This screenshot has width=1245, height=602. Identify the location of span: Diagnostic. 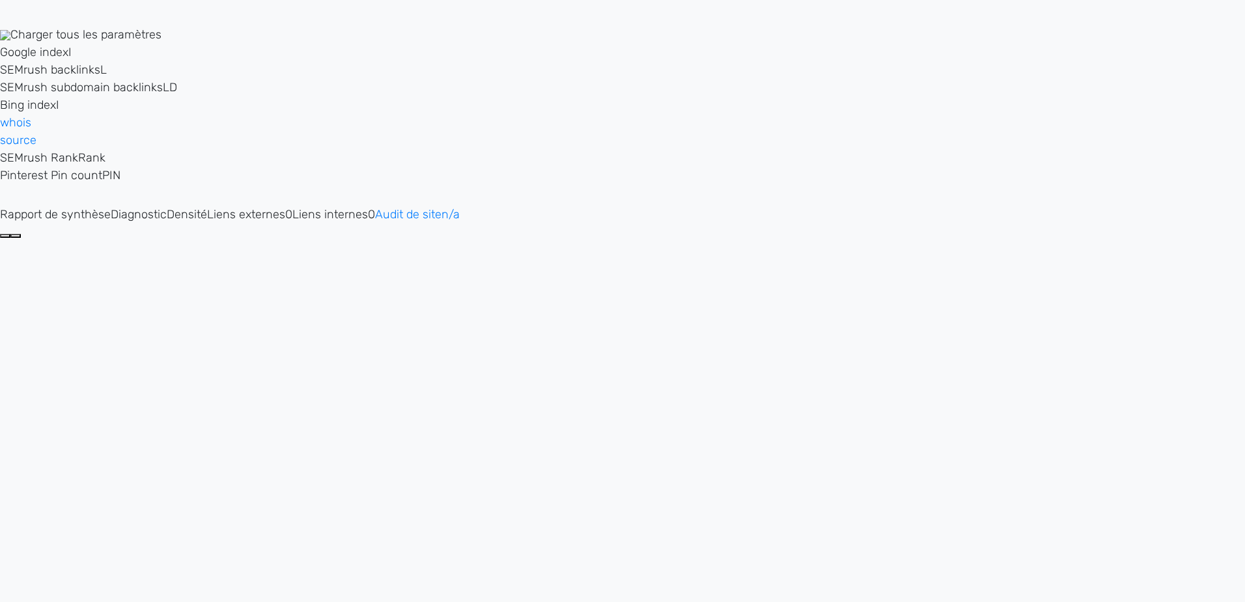
(139, 214).